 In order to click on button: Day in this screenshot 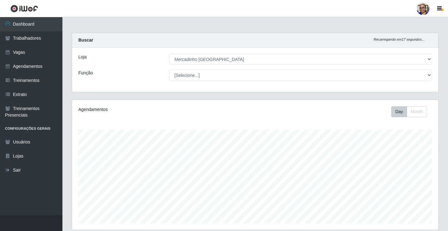, I will do `click(399, 111)`.